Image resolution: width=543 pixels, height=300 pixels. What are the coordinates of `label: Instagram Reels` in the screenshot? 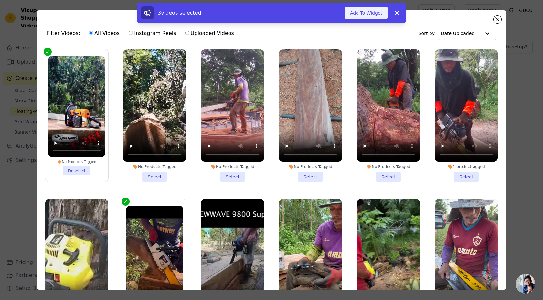 It's located at (152, 33).